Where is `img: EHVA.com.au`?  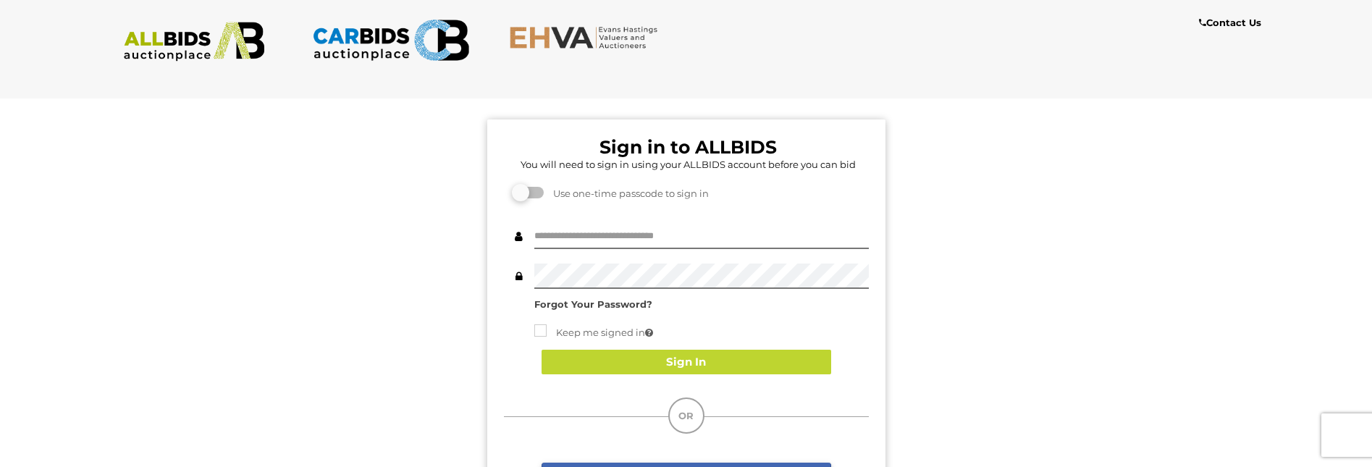
img: EHVA.com.au is located at coordinates (587, 37).